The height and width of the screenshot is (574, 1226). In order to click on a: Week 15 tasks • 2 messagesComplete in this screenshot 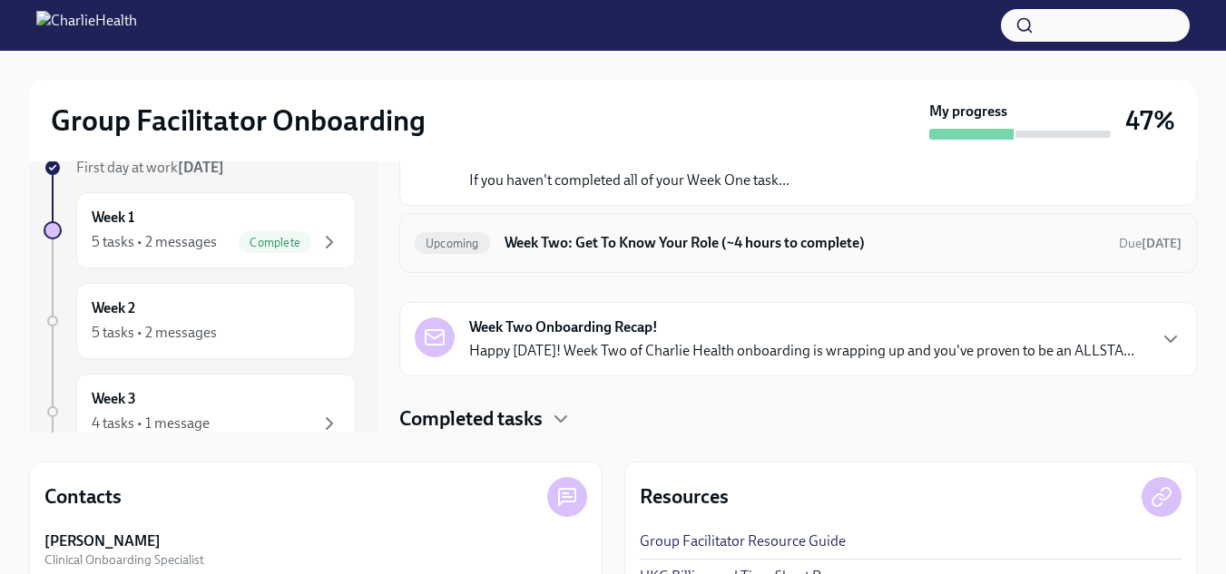, I will do `click(200, 230)`.